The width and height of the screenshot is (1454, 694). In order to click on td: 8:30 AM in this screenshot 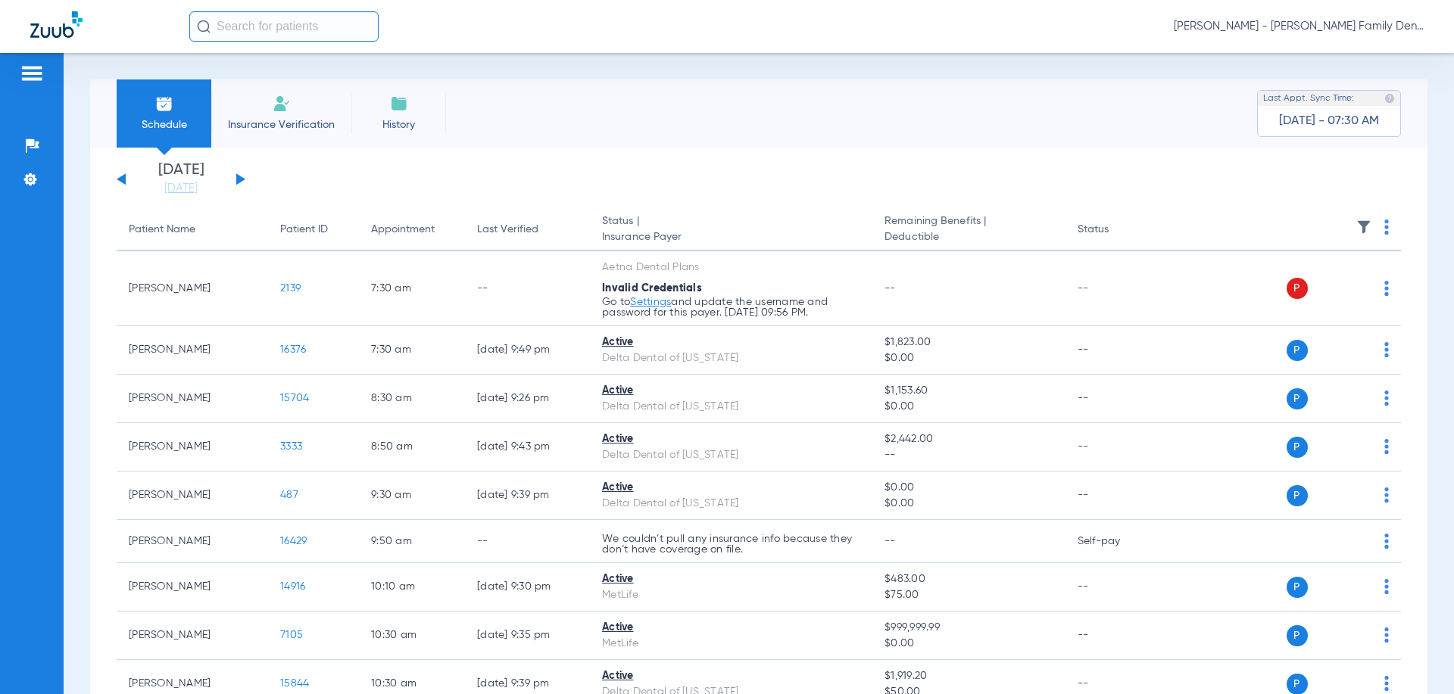, I will do `click(412, 399)`.